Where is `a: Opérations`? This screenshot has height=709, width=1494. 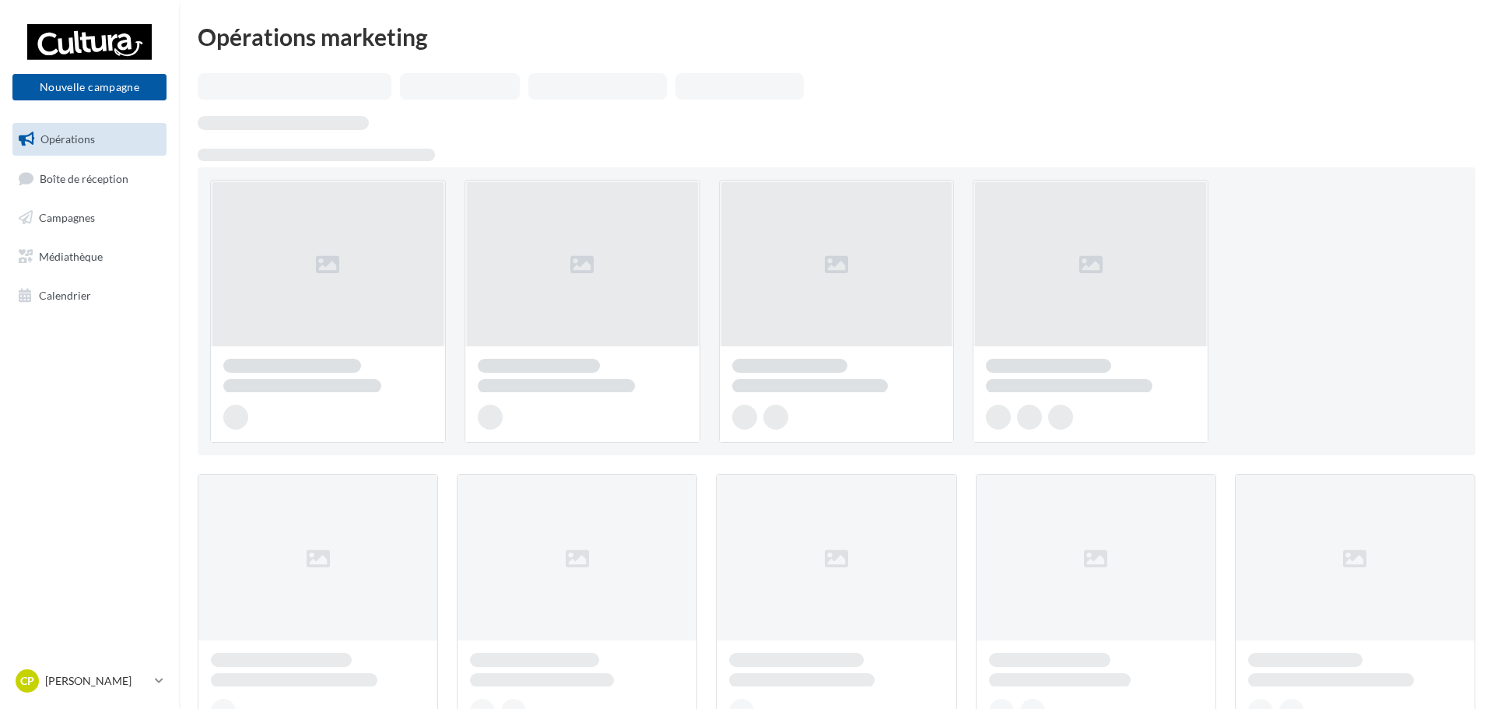
a: Opérations is located at coordinates (89, 139).